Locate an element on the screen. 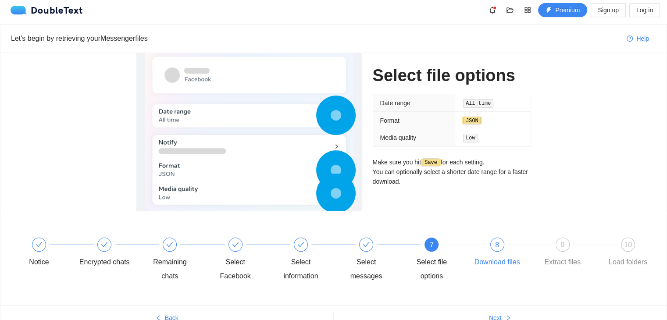 This screenshot has width=667, height=320. span: 9 is located at coordinates (562, 245).